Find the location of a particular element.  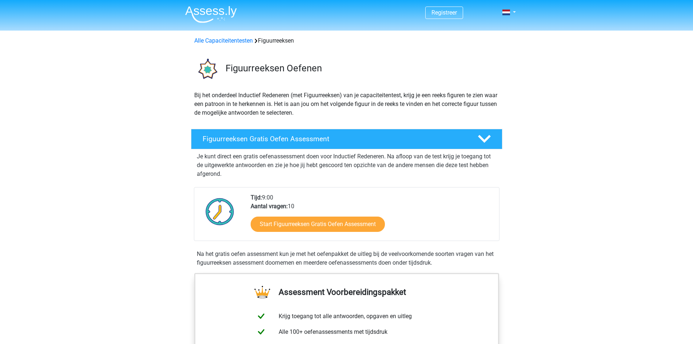

img: figuurreeksen is located at coordinates (207, 69).